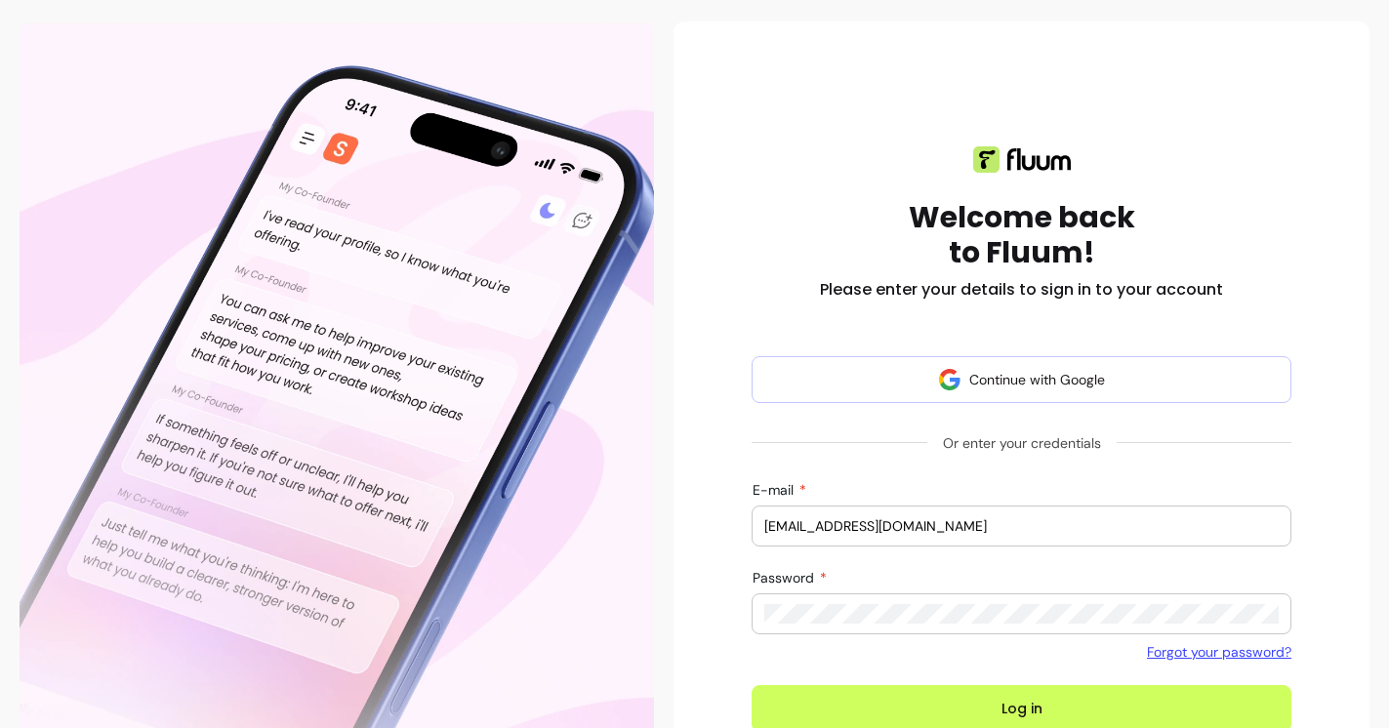 Image resolution: width=1389 pixels, height=728 pixels. I want to click on img: avatar, so click(949, 380).